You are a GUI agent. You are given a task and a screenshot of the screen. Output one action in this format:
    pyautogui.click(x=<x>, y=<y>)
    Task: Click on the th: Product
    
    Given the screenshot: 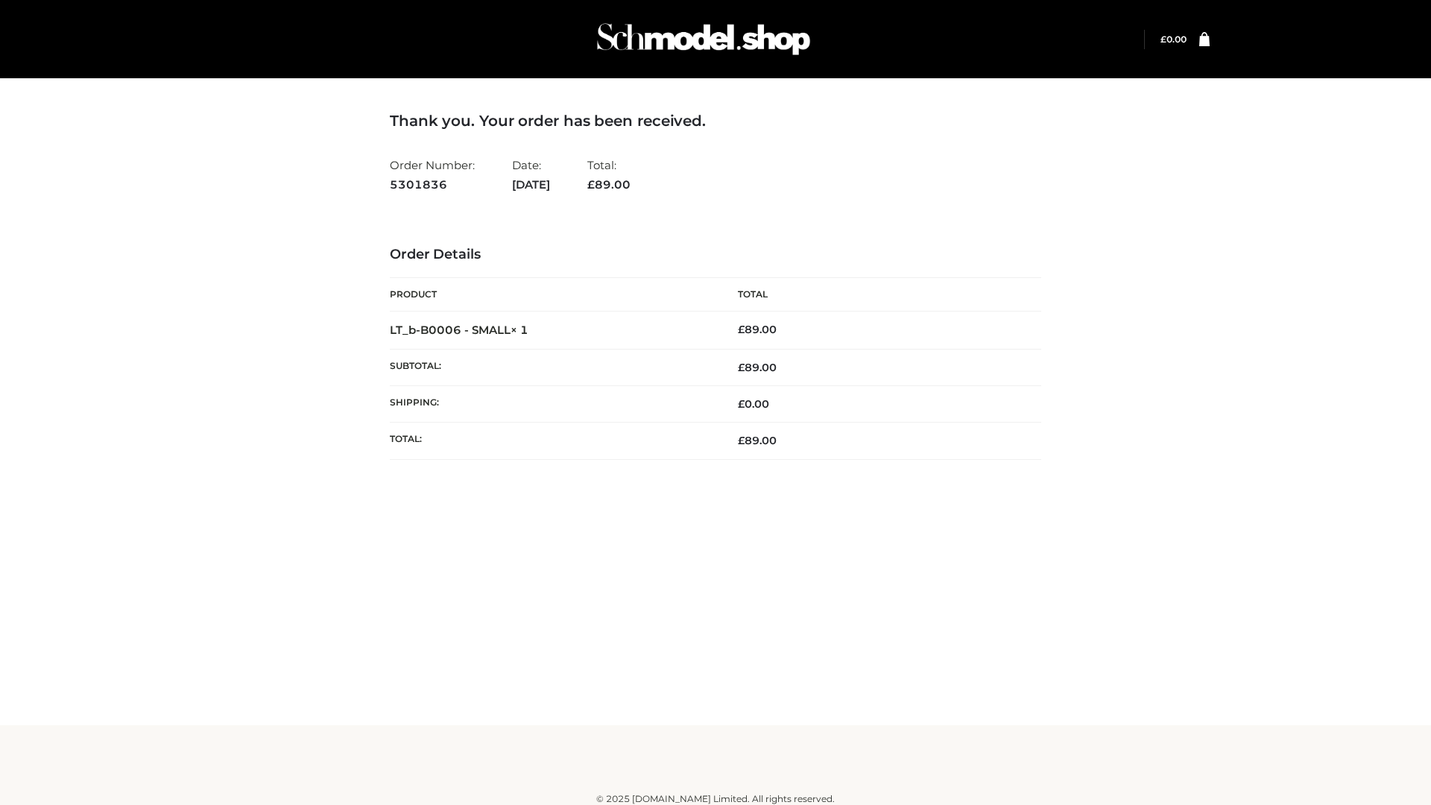 What is the action you would take?
    pyautogui.click(x=552, y=294)
    